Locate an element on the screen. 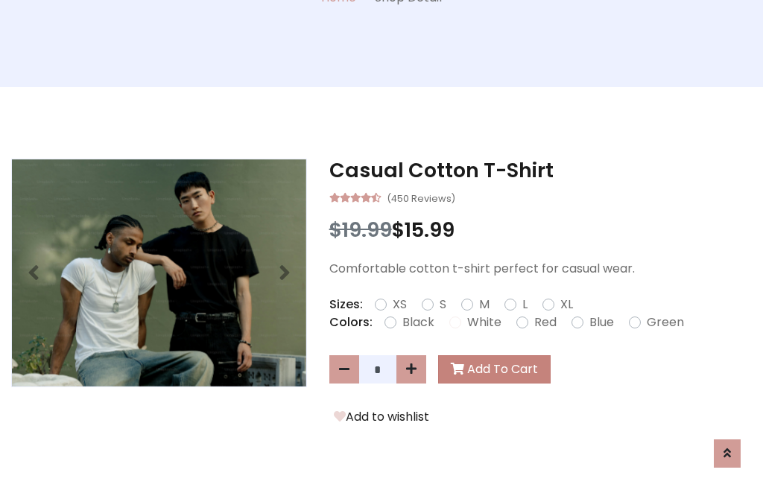 The width and height of the screenshot is (763, 490). button: Add To Cart is located at coordinates (494, 370).